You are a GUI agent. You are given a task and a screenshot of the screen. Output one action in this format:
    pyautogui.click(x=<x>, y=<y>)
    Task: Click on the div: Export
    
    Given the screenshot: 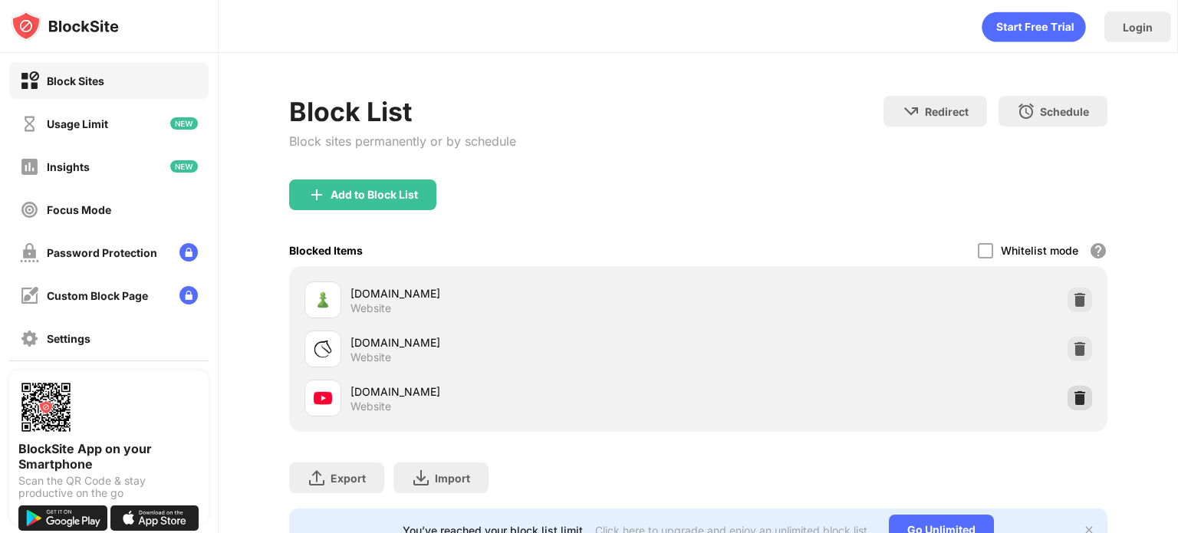 What is the action you would take?
    pyautogui.click(x=348, y=478)
    